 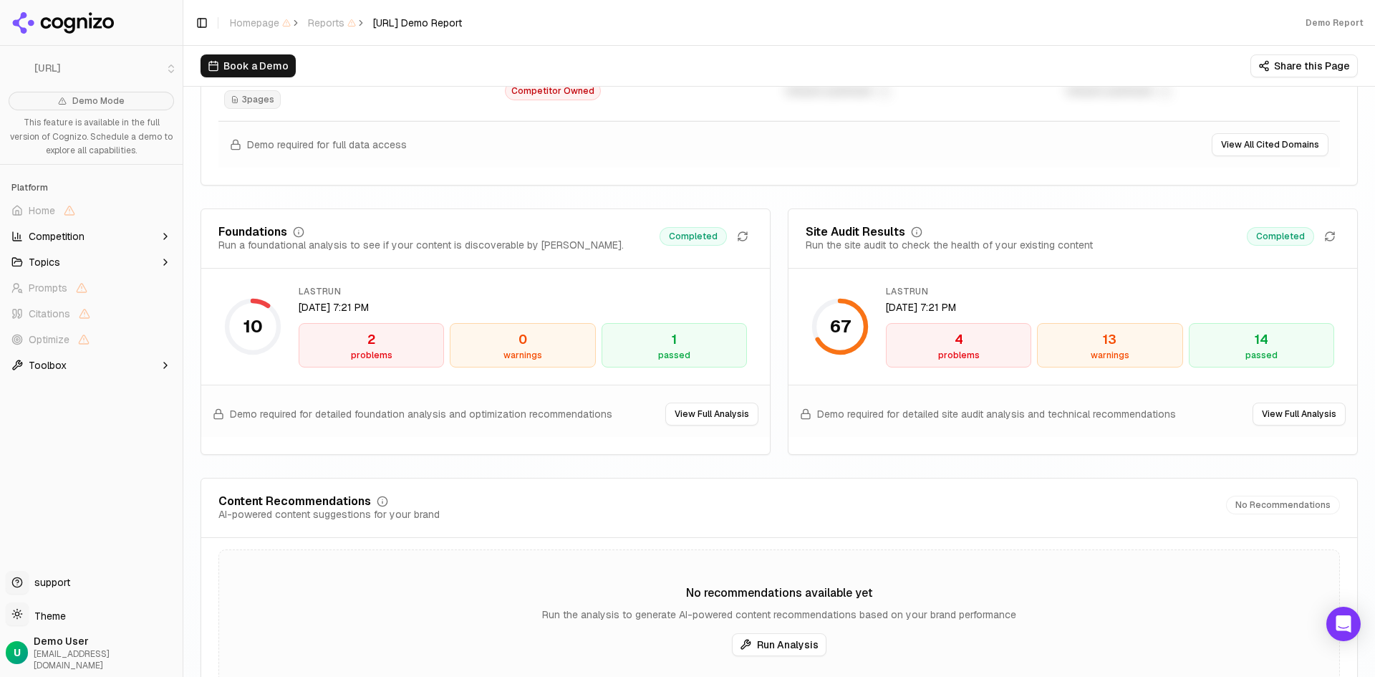 What do you see at coordinates (42, 211) in the screenshot?
I see `span: Home` at bounding box center [42, 211].